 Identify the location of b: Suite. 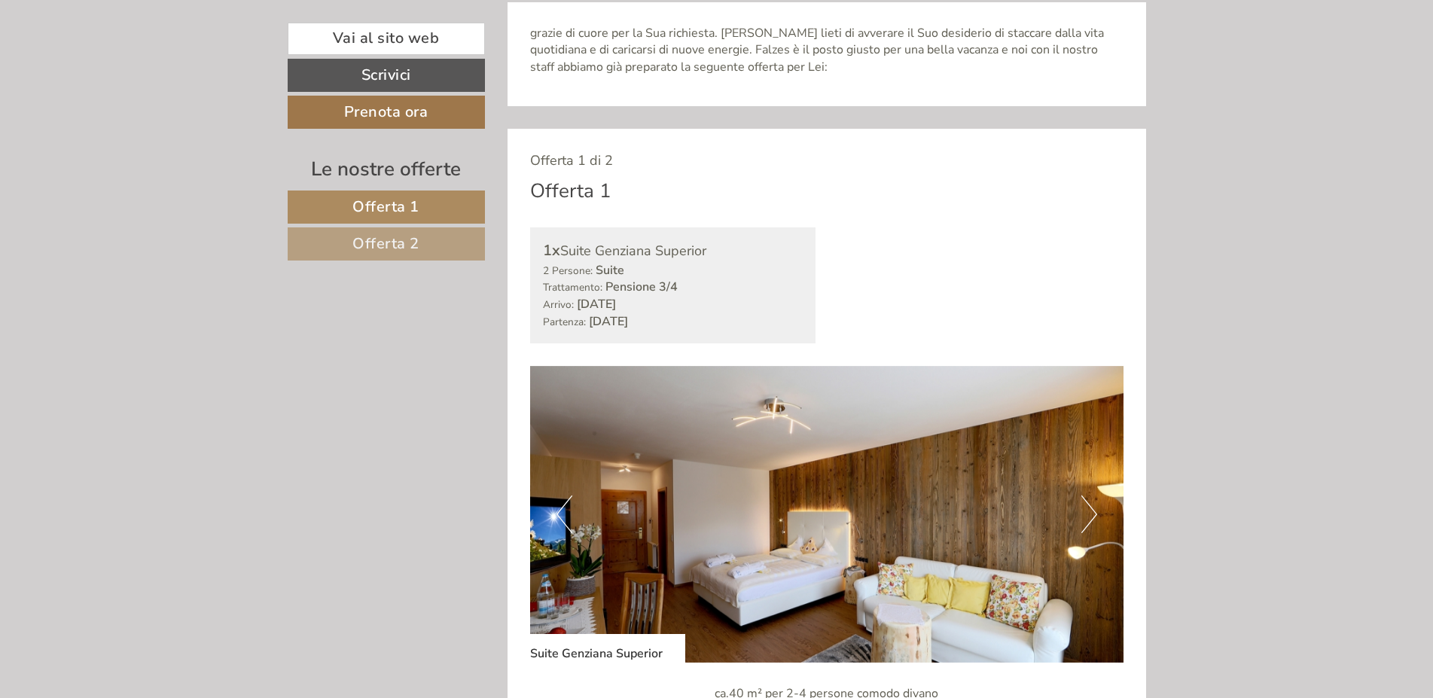
(610, 270).